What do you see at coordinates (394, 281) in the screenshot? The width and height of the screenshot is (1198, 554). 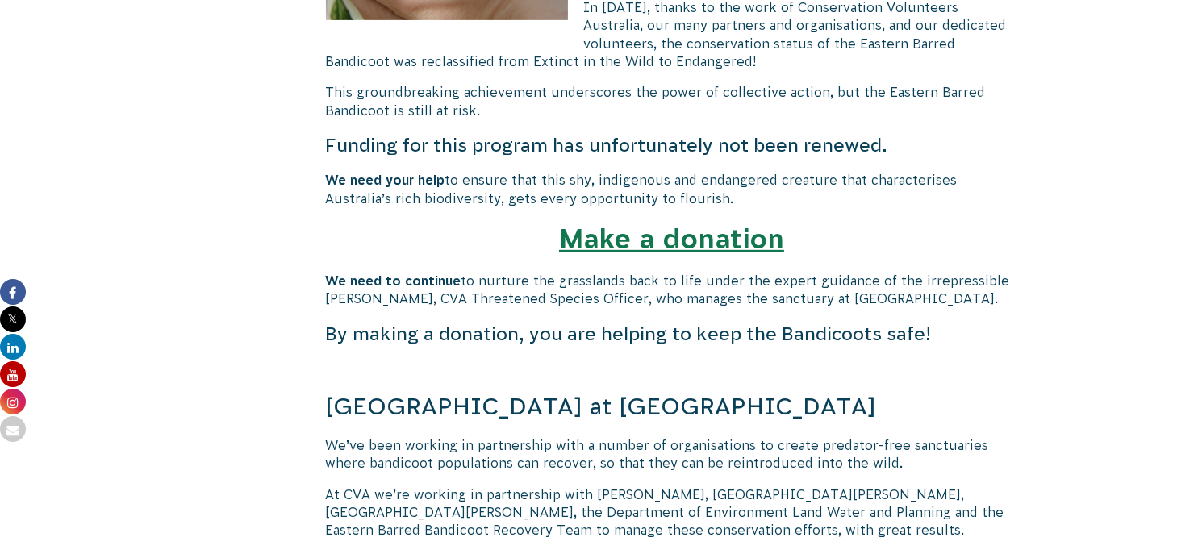 I see `span: We need to continue` at bounding box center [394, 281].